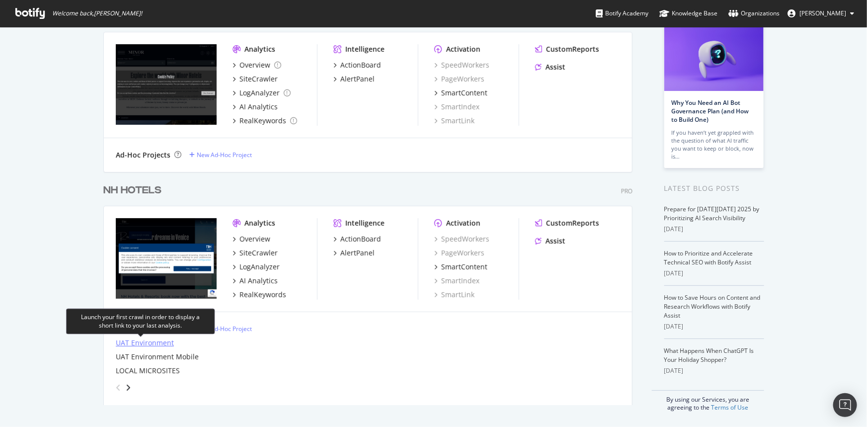  I want to click on div: angle-left, so click(118, 388).